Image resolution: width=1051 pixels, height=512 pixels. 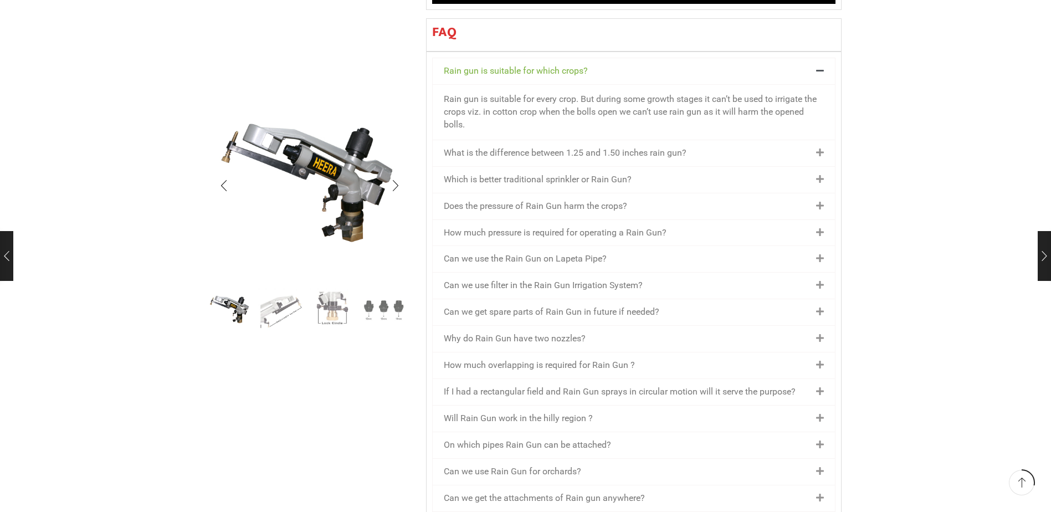 What do you see at coordinates (634, 153) in the screenshot?
I see `div: What is the difference between 1.25 and 1.50 inches rain gun?` at bounding box center [634, 153].